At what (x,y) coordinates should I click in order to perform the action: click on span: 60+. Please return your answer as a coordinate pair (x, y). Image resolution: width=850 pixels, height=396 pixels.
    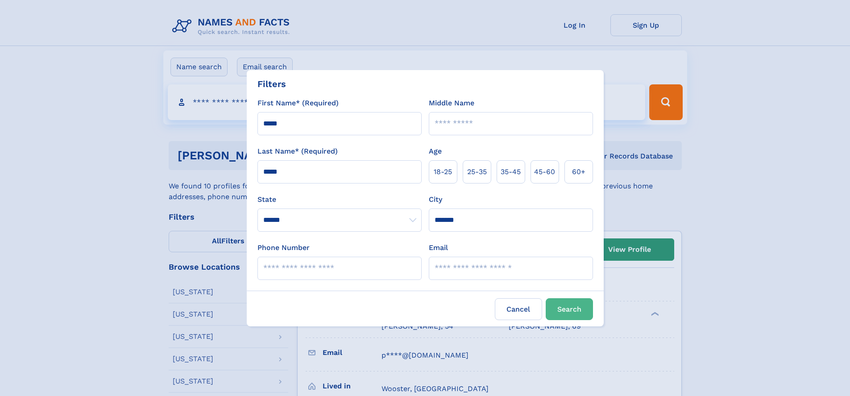
    Looking at the image, I should click on (579, 172).